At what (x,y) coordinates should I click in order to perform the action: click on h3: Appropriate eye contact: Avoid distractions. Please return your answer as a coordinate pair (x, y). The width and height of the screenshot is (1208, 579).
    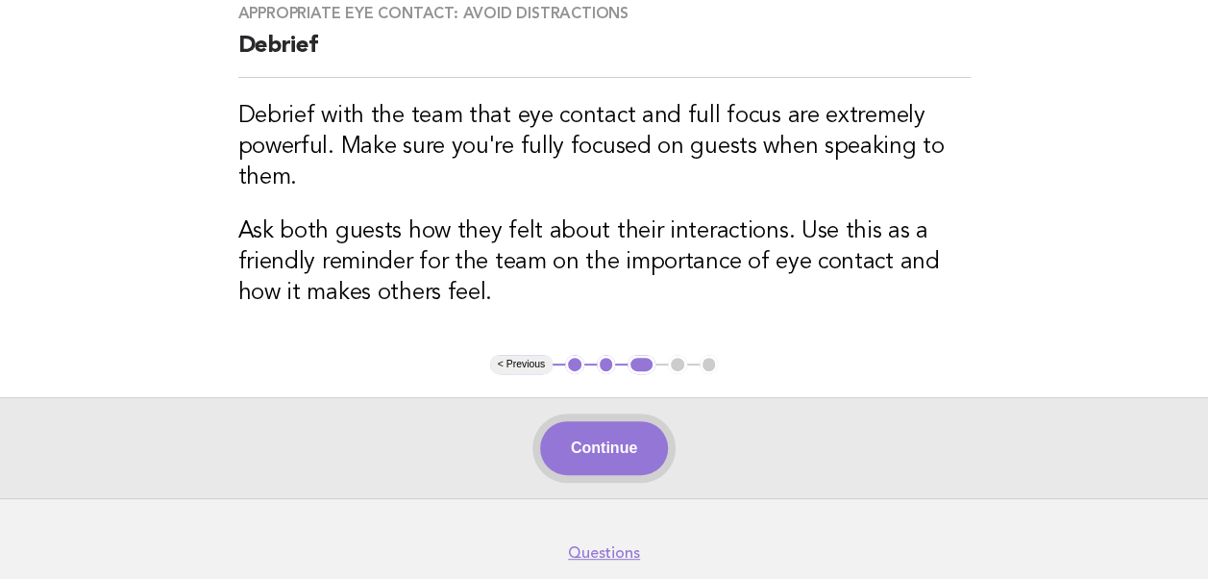
    Looking at the image, I should click on (605, 13).